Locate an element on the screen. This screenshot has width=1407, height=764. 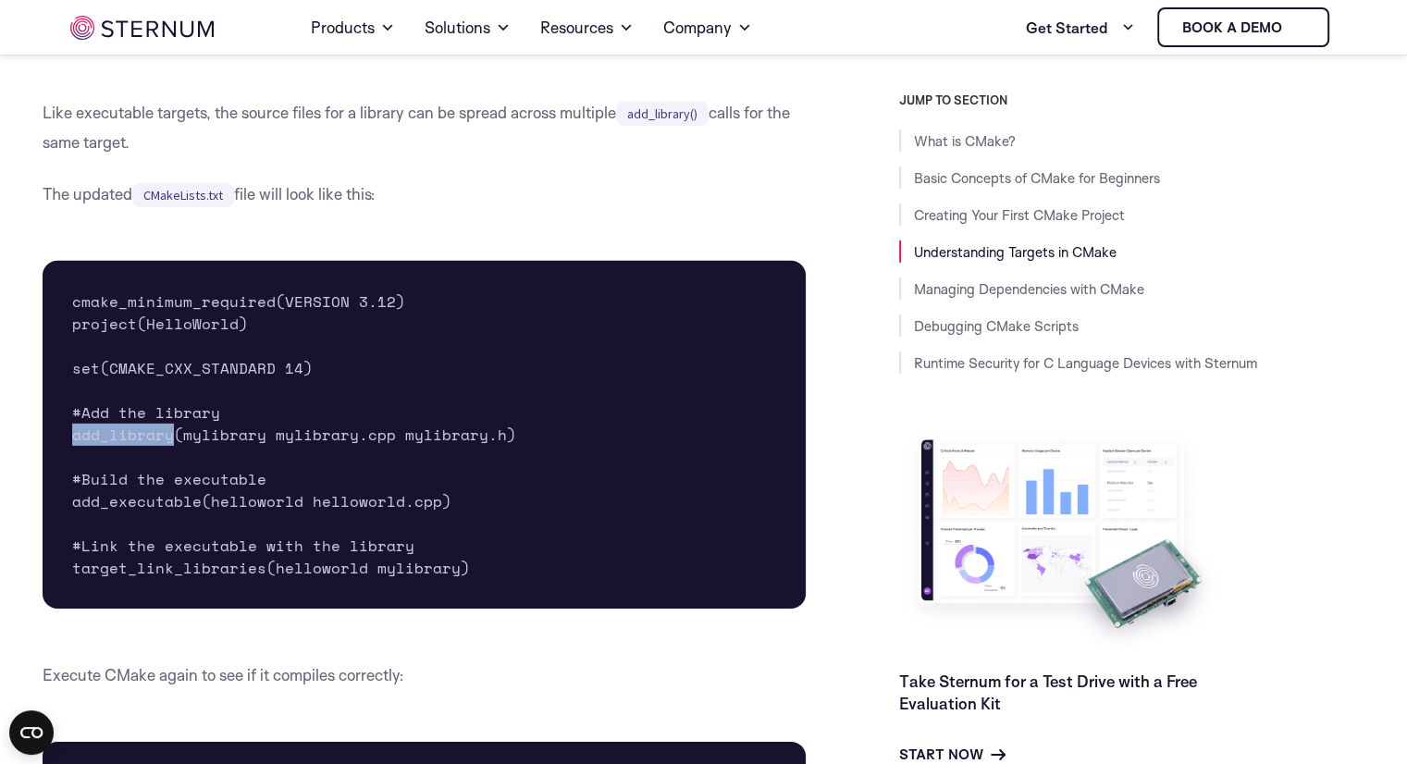
a: Book a demo is located at coordinates (1243, 27).